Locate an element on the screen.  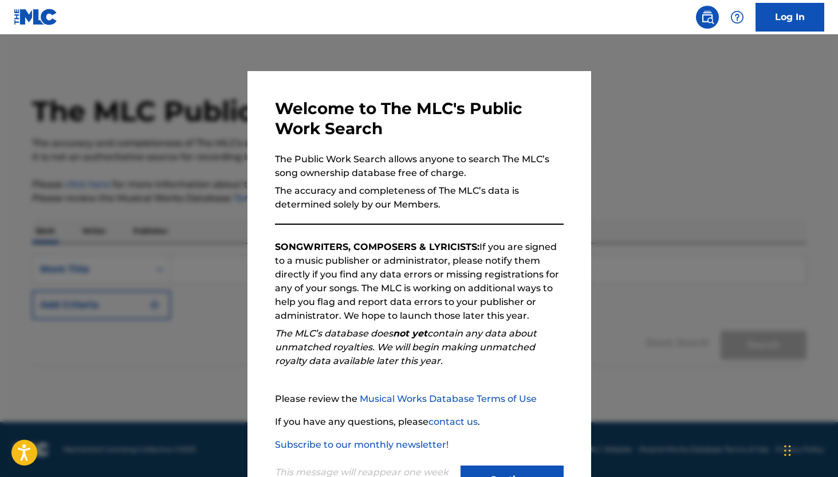
p: The Public Work Search allows anyone to search The MLC’s song ownership database free of charge. is located at coordinates (419, 166).